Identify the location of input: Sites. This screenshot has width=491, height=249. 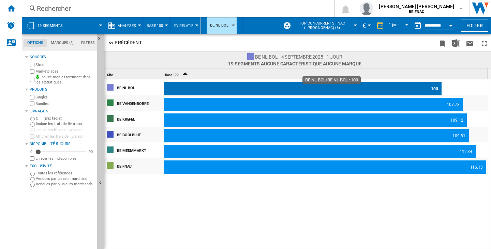
(32, 65).